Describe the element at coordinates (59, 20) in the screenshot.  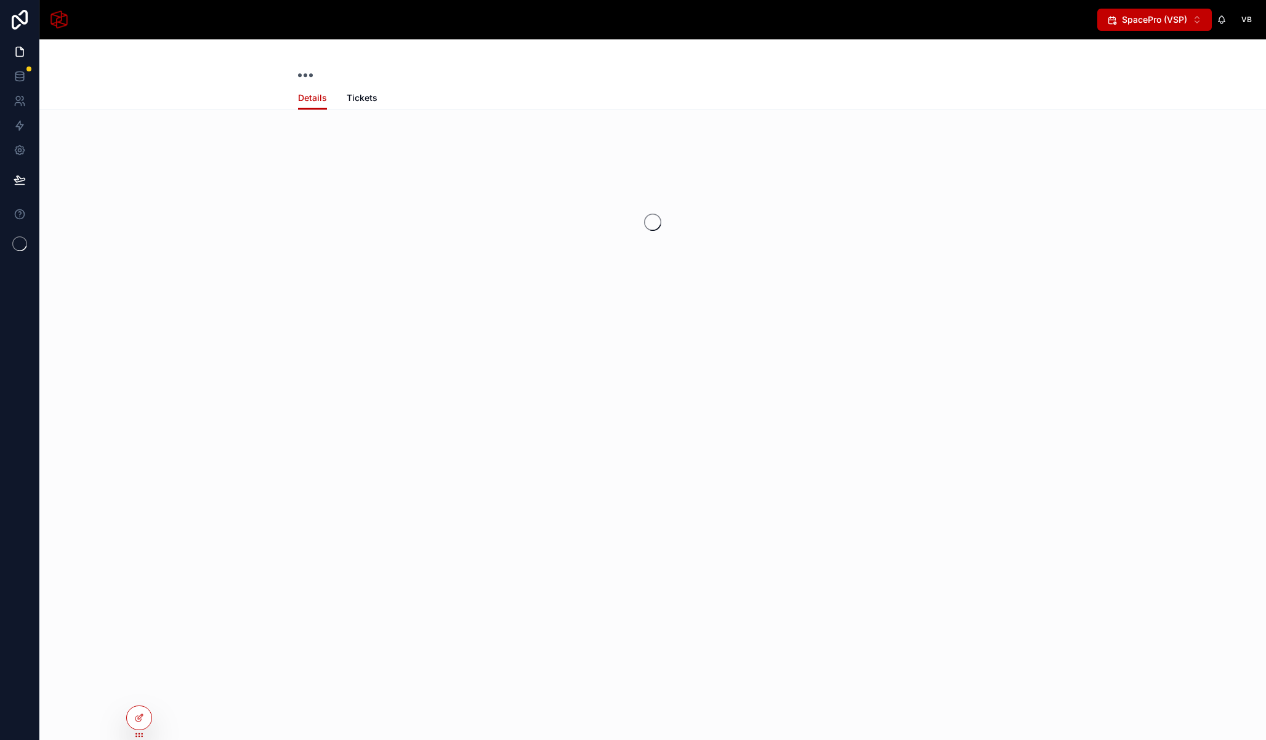
I see `img: App logo` at that location.